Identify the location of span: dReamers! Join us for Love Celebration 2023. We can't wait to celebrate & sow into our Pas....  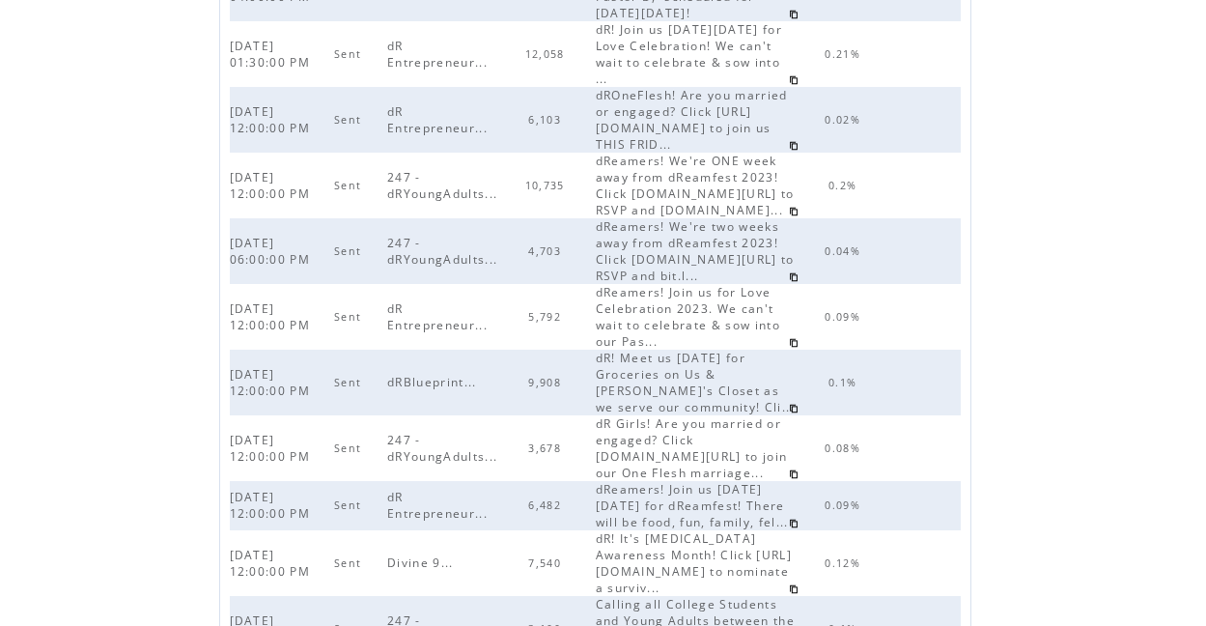
(687, 317).